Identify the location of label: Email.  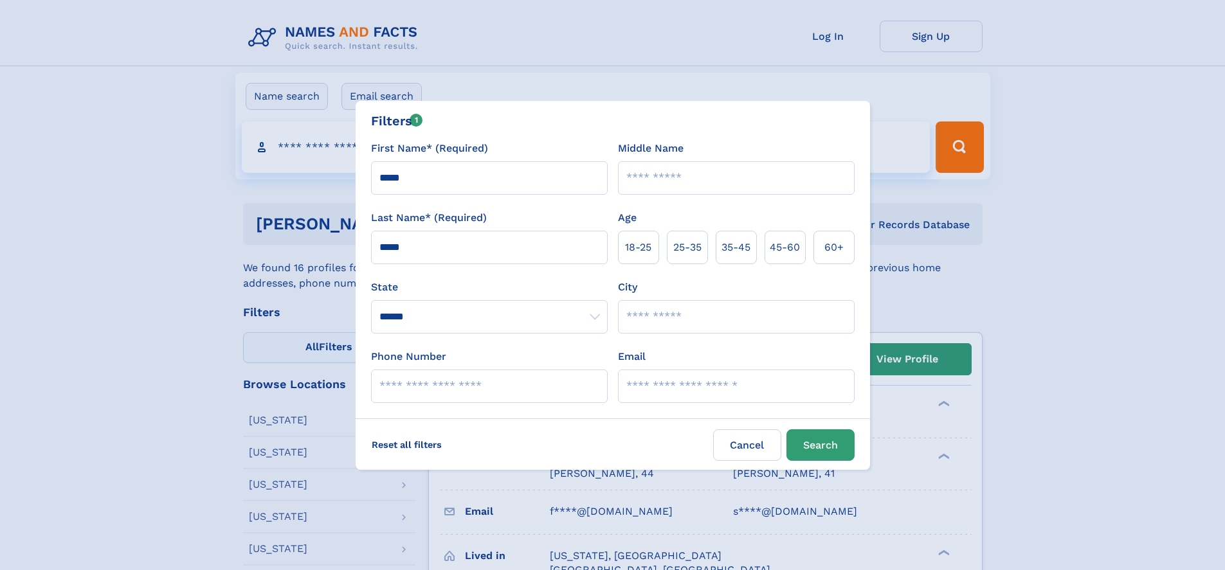
(631, 357).